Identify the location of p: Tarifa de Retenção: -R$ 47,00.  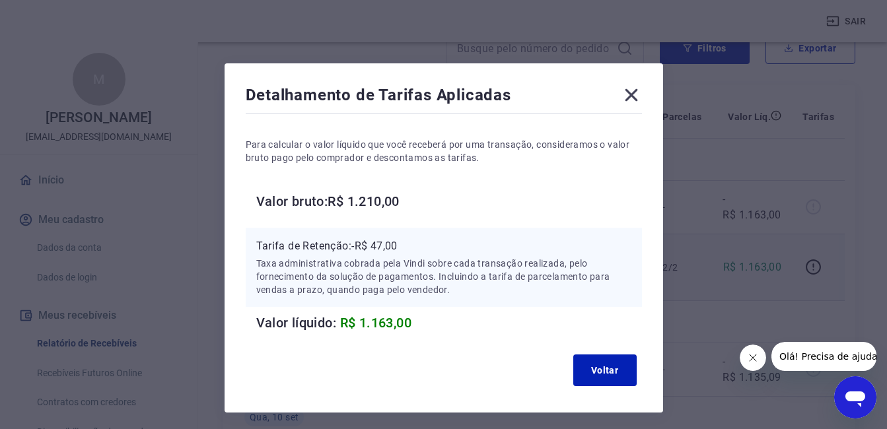
(444, 246).